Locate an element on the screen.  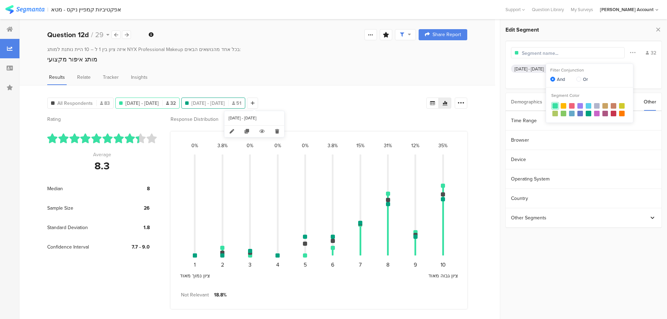
span: 29 is located at coordinates (99, 35).